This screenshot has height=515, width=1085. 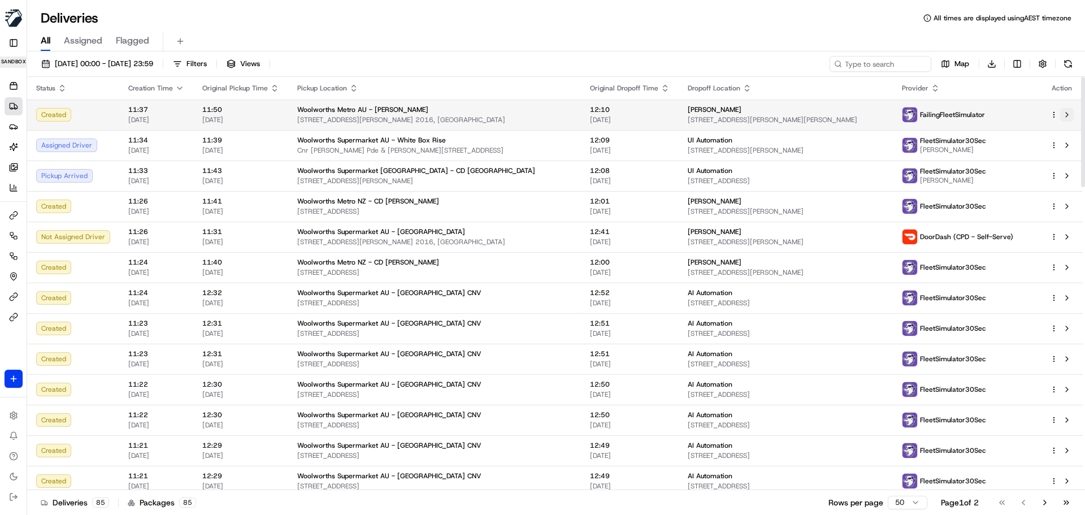 What do you see at coordinates (962, 64) in the screenshot?
I see `span: Map` at bounding box center [962, 64].